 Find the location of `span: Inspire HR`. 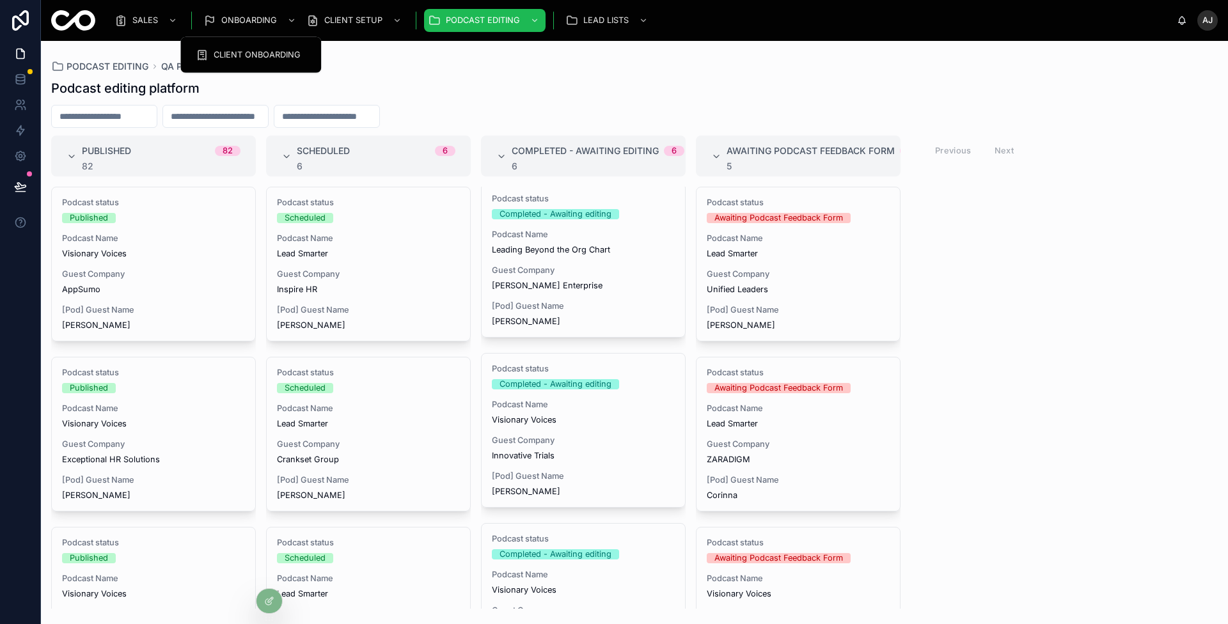

span: Inspire HR is located at coordinates (368, 290).